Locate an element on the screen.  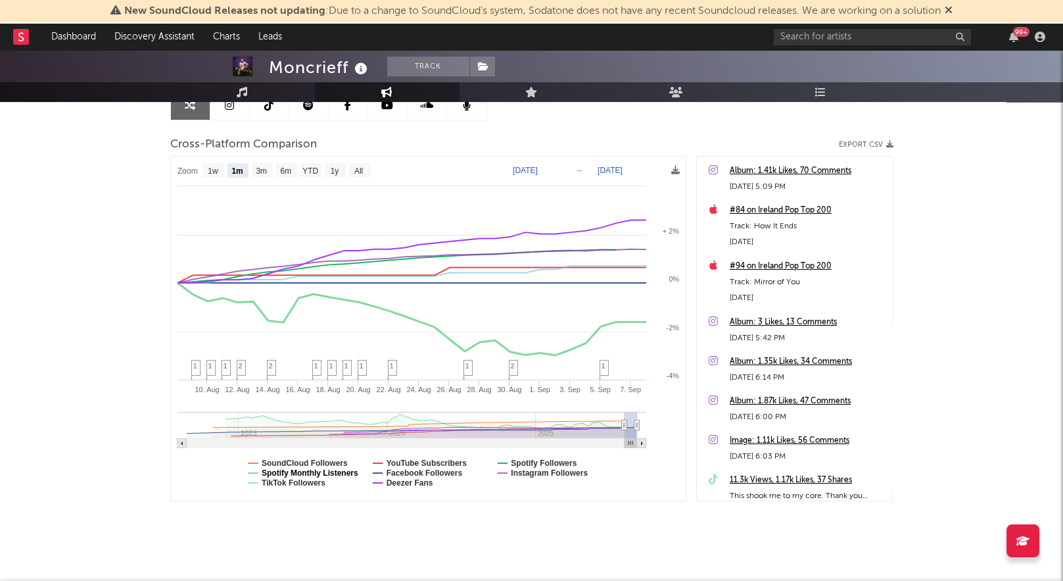
text: TikTok Followers is located at coordinates (293, 483).